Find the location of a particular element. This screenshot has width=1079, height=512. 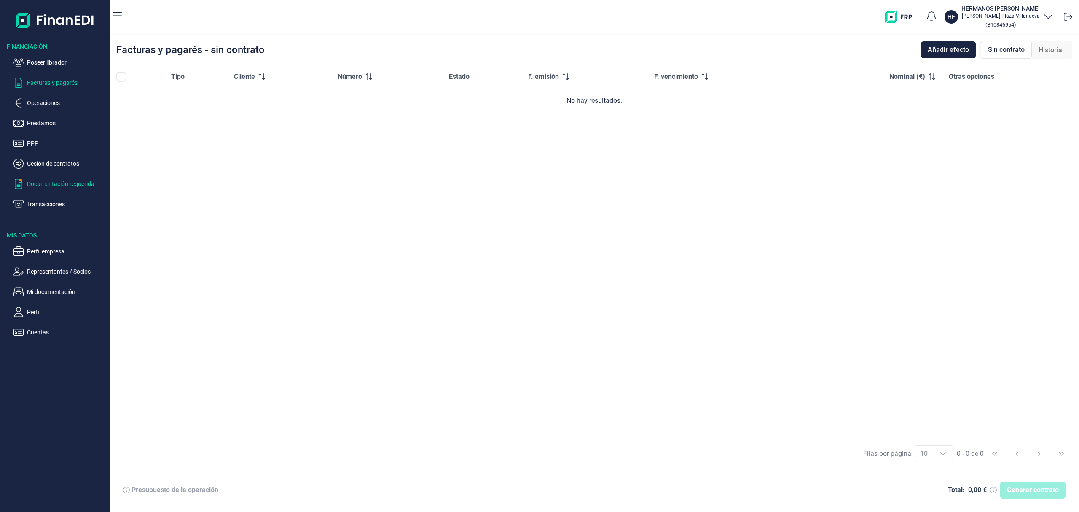

p: Transacciones is located at coordinates (67, 204).